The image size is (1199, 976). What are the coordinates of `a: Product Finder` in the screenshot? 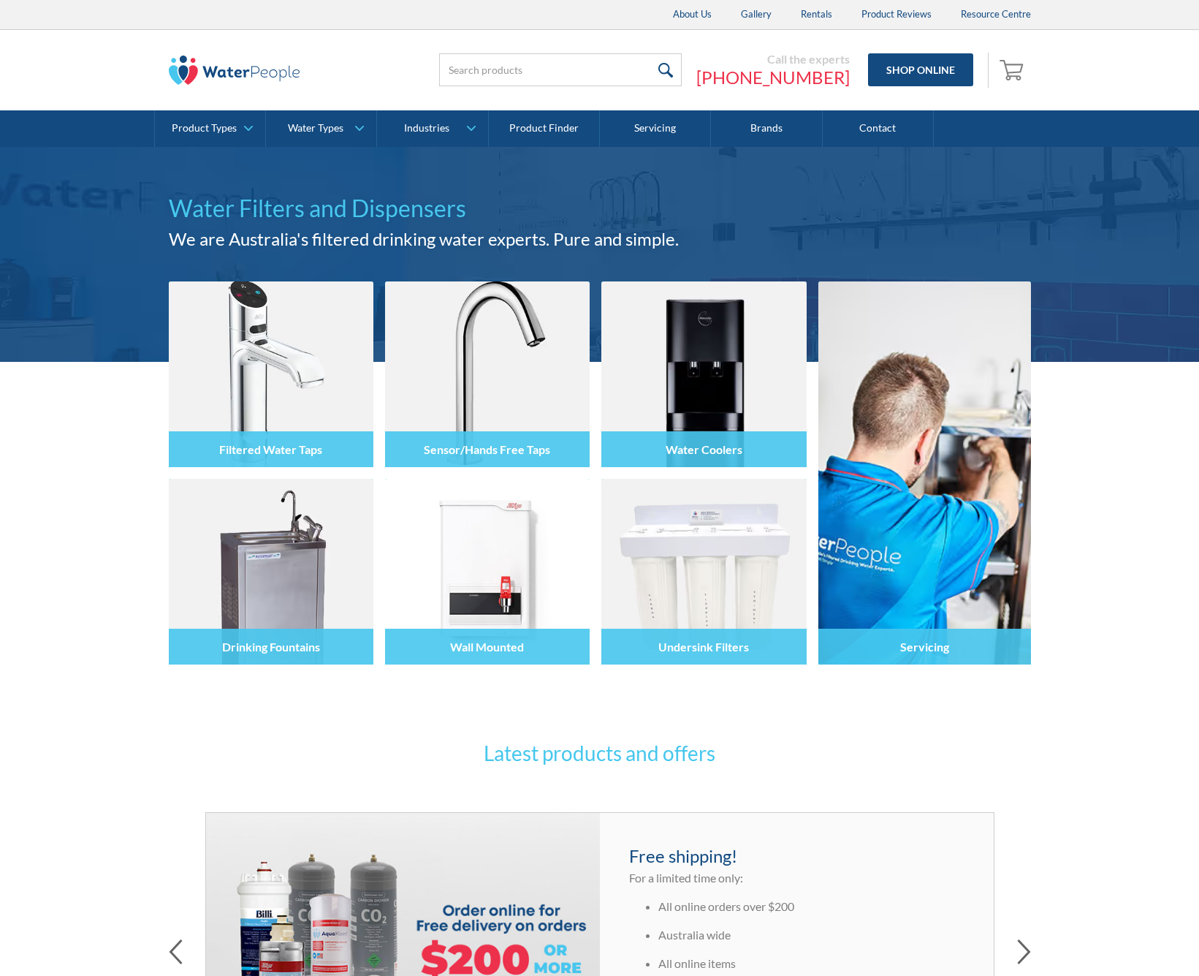 It's located at (544, 129).